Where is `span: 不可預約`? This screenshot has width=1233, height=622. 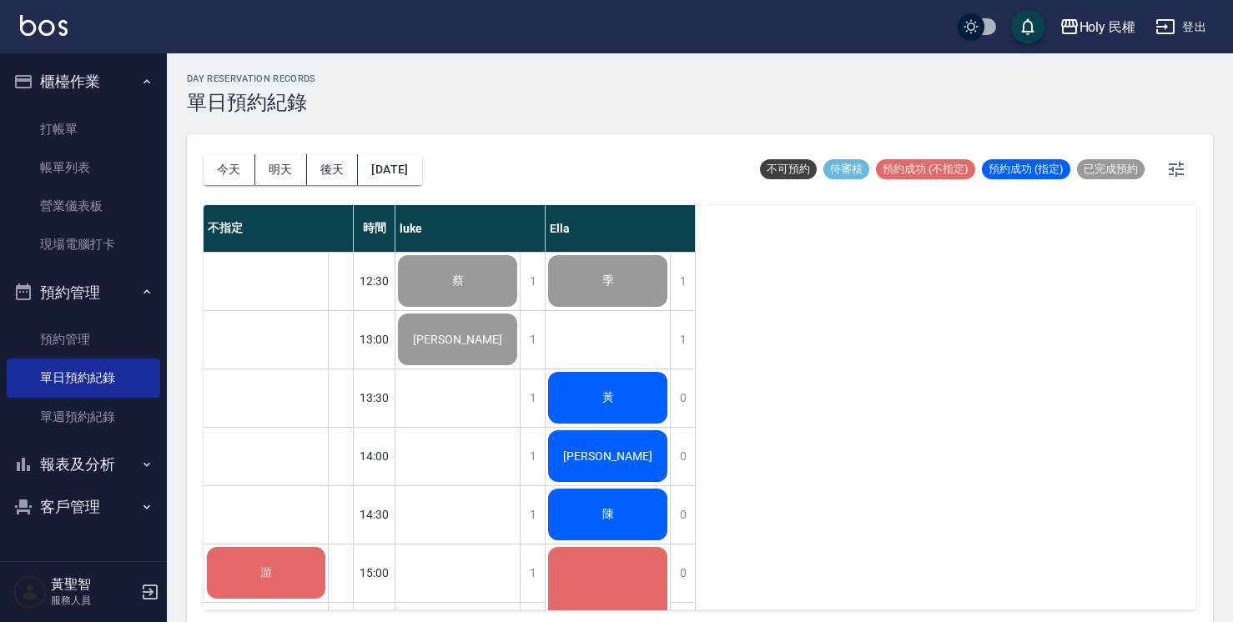
span: 不可預約 is located at coordinates (788, 169).